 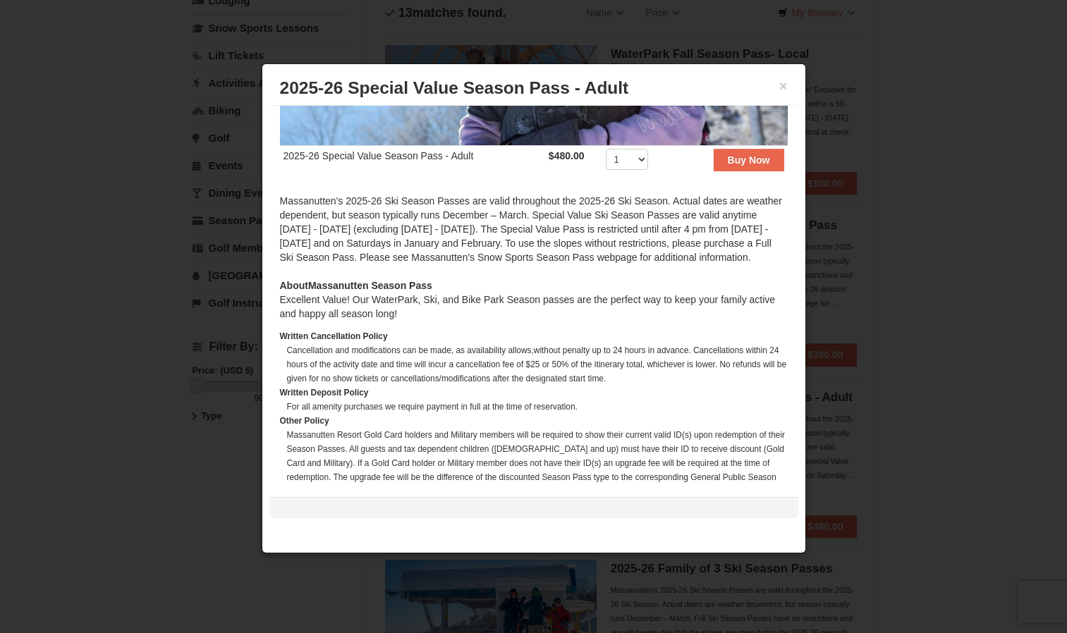 I want to click on span: About, so click(x=294, y=286).